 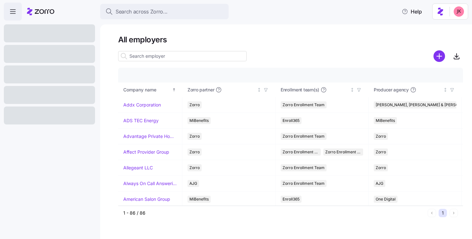 I want to click on th: Producer agencyNot sorted, so click(x=415, y=90).